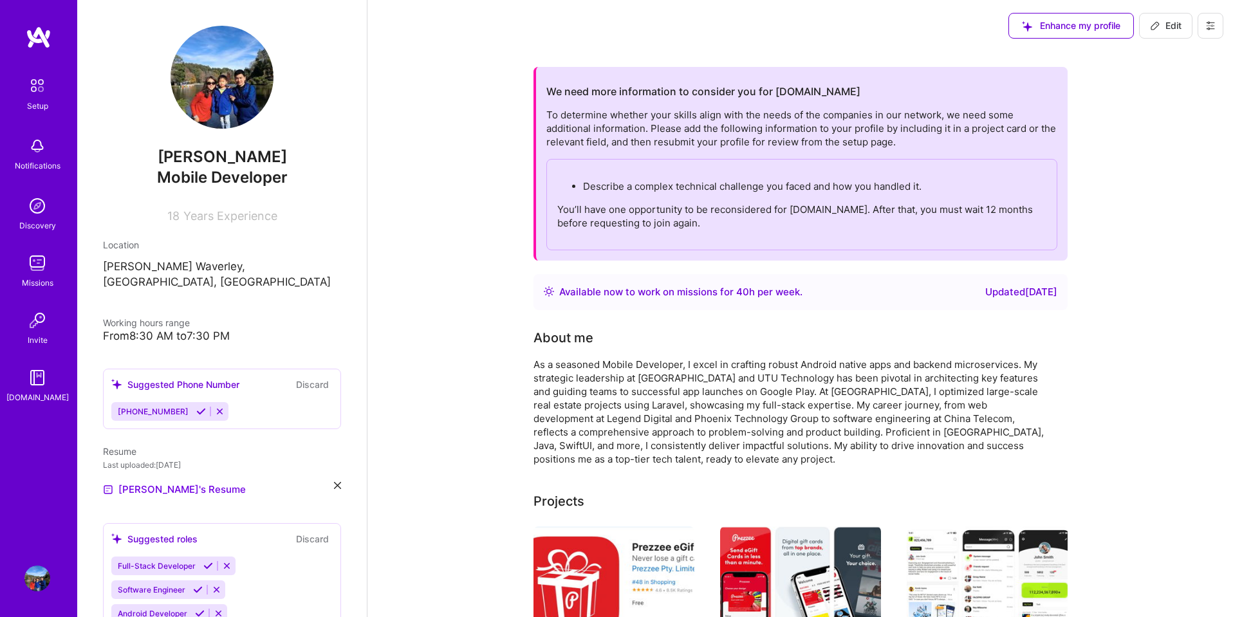 Image resolution: width=1233 pixels, height=617 pixels. What do you see at coordinates (37, 378) in the screenshot?
I see `img: guide book` at bounding box center [37, 378].